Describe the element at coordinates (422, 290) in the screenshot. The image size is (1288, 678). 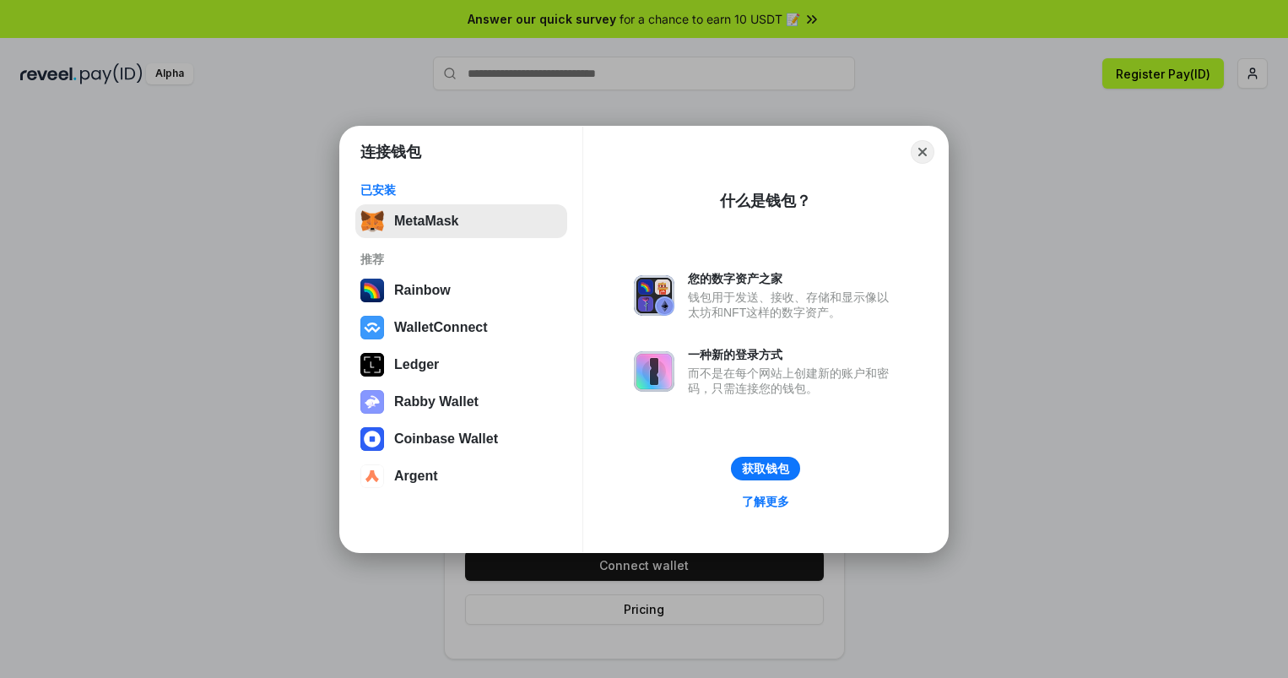
I see `div: Rainbow` at that location.